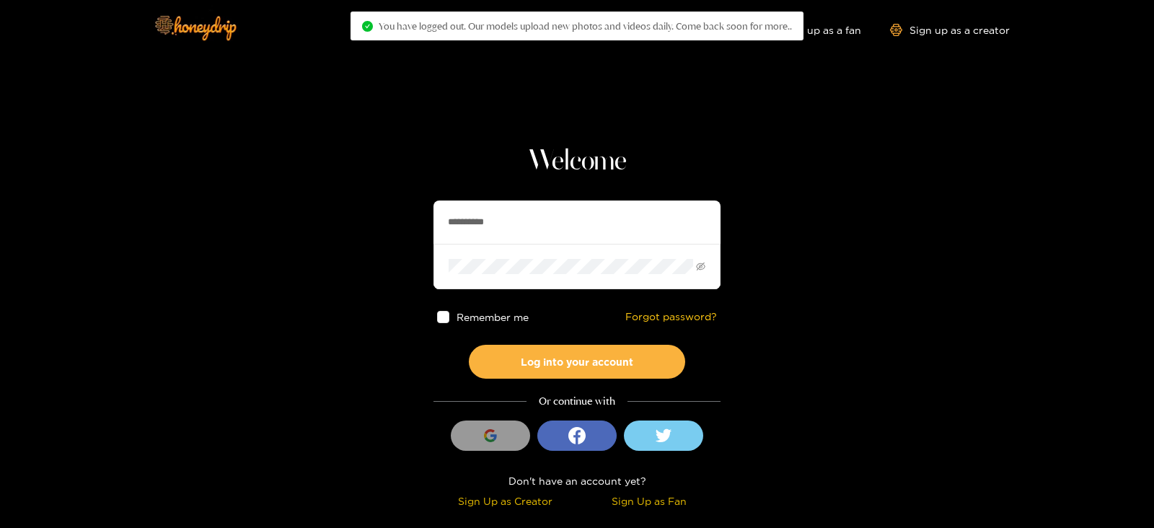 The image size is (1154, 528). What do you see at coordinates (649, 501) in the screenshot?
I see `div: Sign Up as Fan` at bounding box center [649, 501].